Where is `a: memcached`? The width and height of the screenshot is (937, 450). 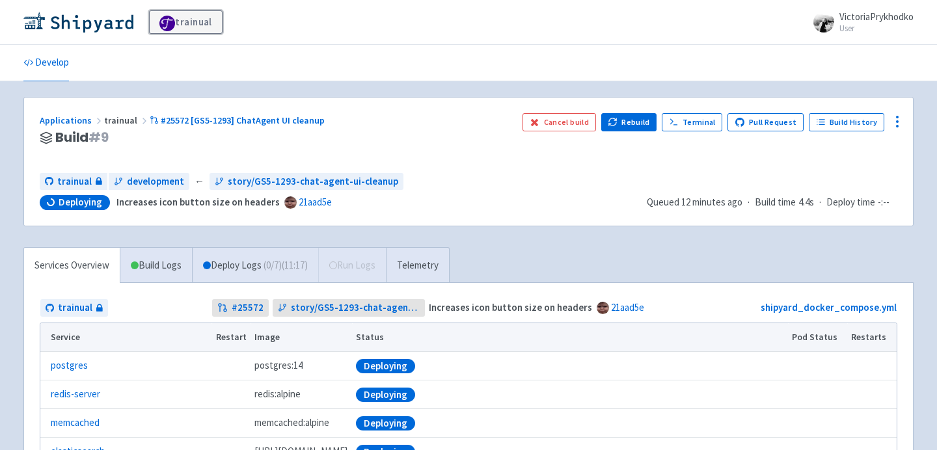
a: memcached is located at coordinates (75, 423).